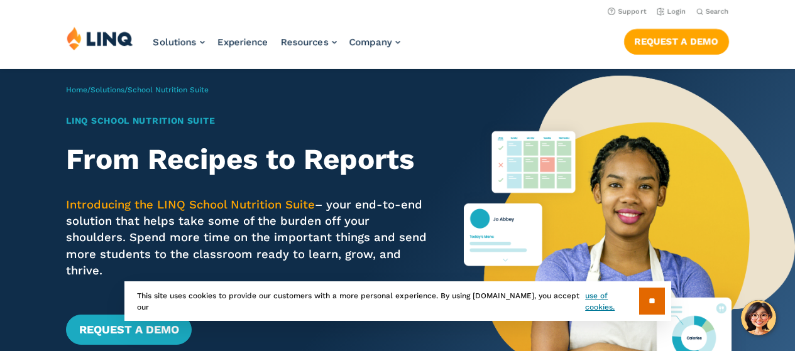 The height and width of the screenshot is (351, 795). I want to click on h1: LINQ School Nutrition Suite, so click(248, 121).